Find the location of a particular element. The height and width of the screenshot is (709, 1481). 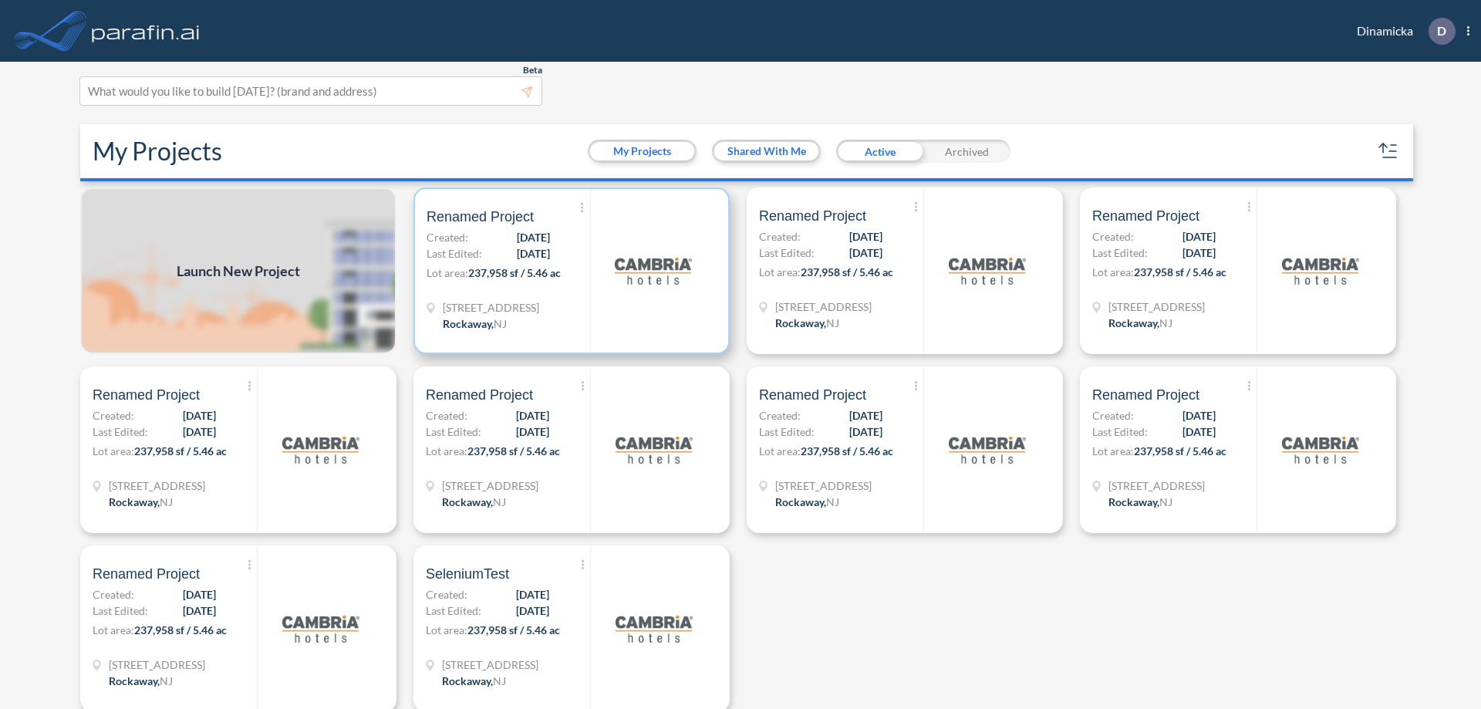

a: Launch New Project is located at coordinates (238, 271).